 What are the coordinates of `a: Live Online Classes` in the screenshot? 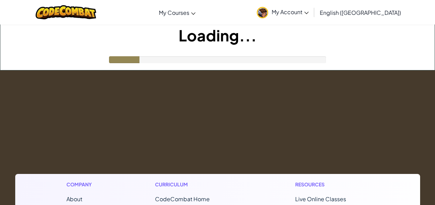 It's located at (320, 199).